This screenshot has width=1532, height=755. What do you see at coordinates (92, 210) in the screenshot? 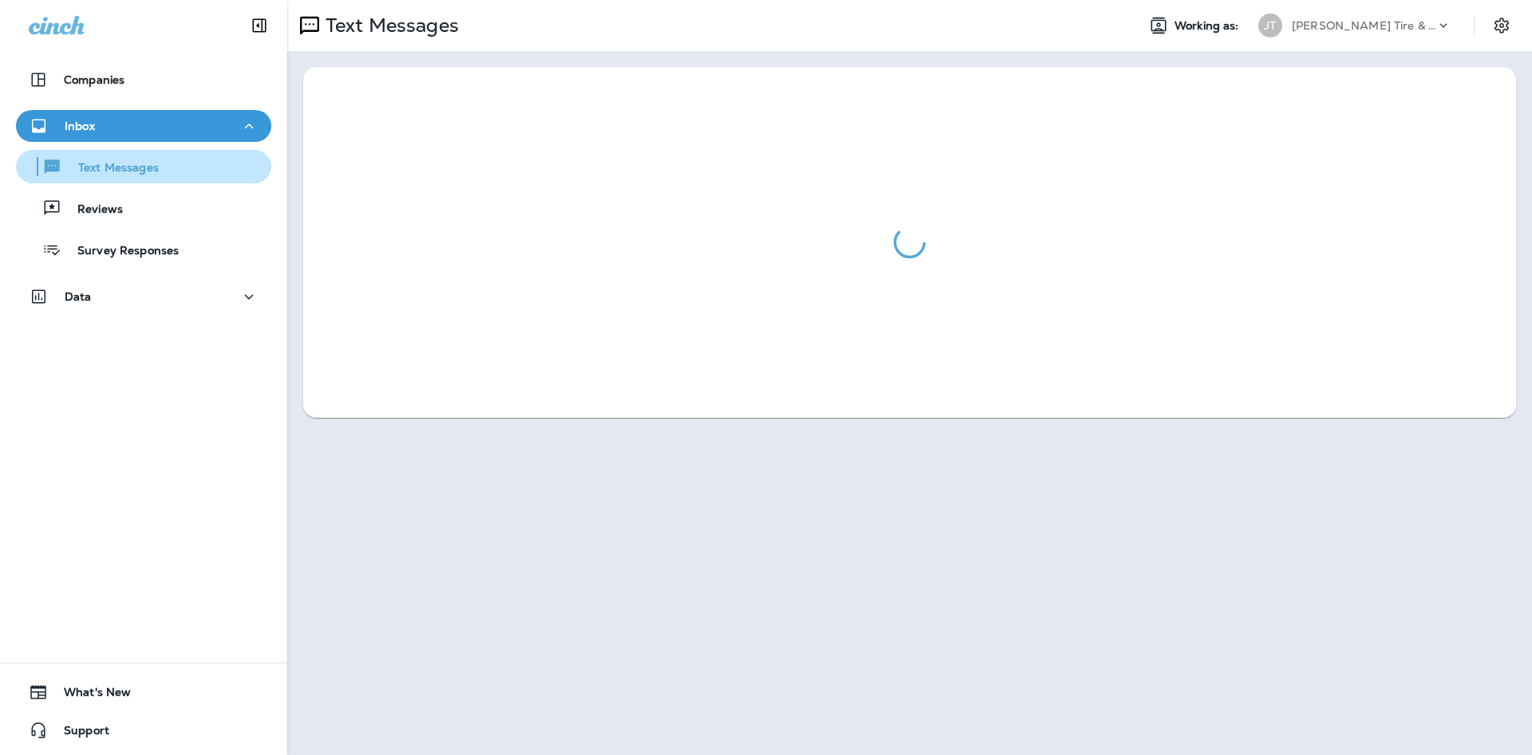
I see `p: Reviews` at bounding box center [92, 210].